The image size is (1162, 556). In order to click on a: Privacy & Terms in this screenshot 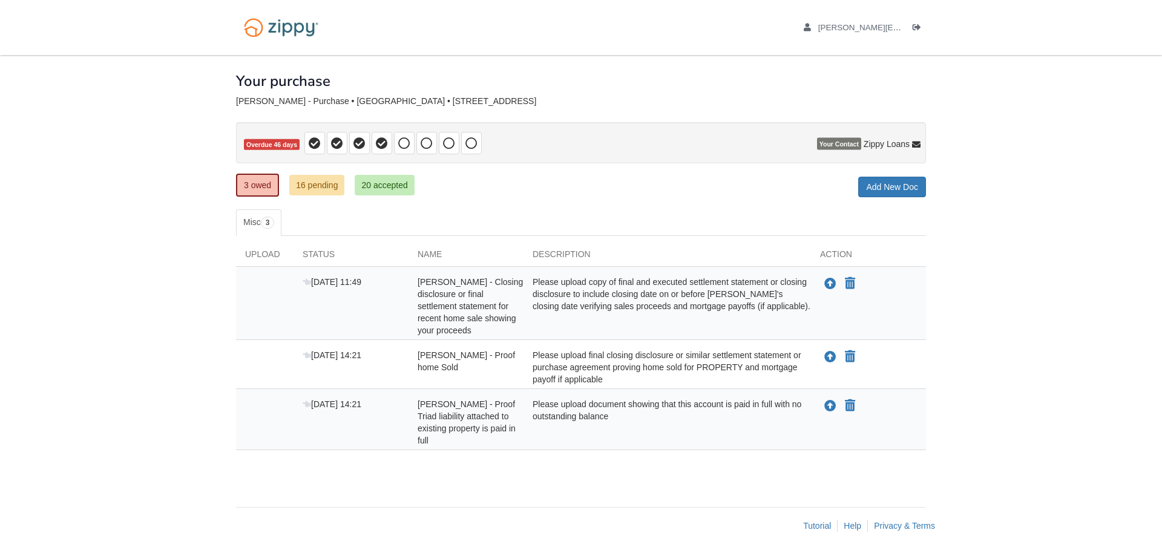, I will do `click(904, 526)`.